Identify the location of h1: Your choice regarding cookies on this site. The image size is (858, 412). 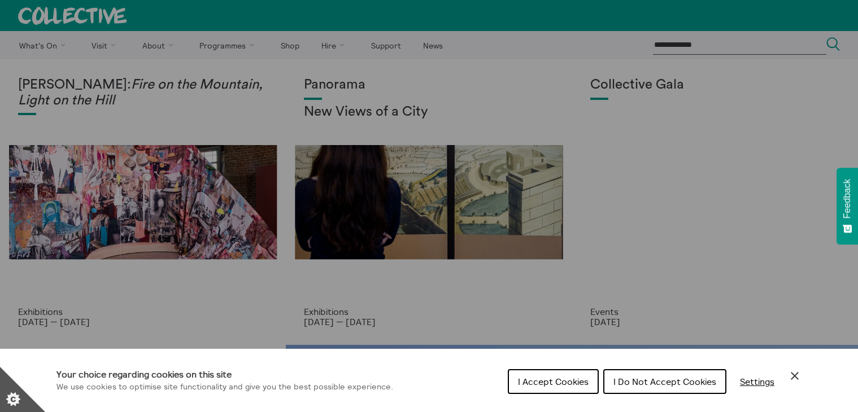
(225, 374).